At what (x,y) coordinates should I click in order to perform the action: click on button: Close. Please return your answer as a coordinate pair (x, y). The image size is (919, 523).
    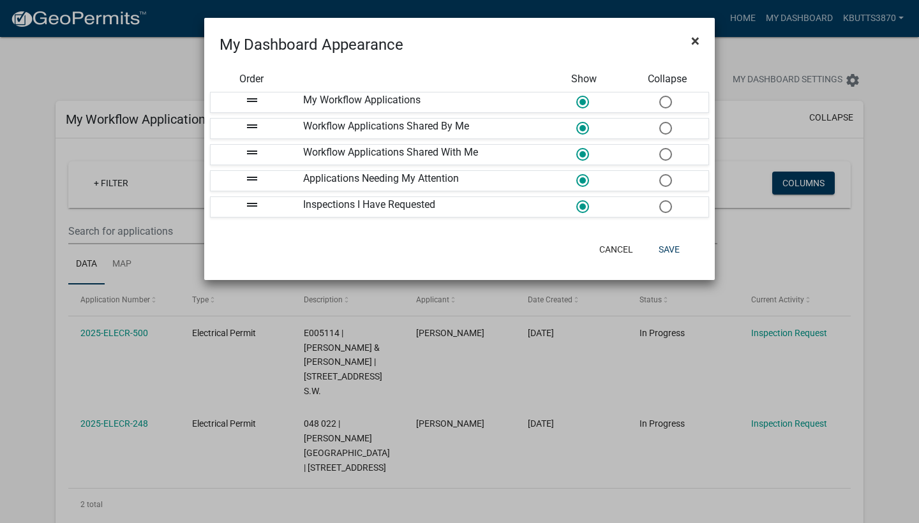
    Looking at the image, I should click on (695, 41).